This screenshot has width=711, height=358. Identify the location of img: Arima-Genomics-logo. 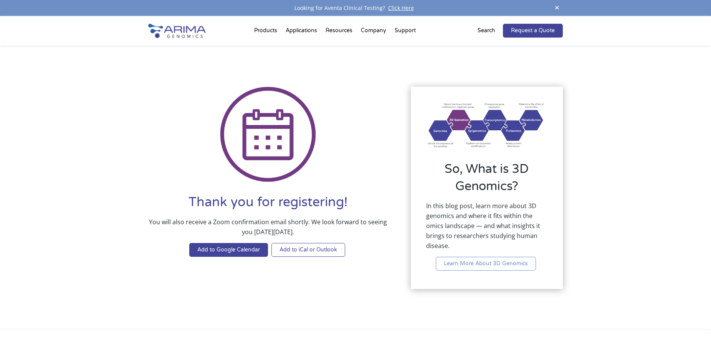
(177, 31).